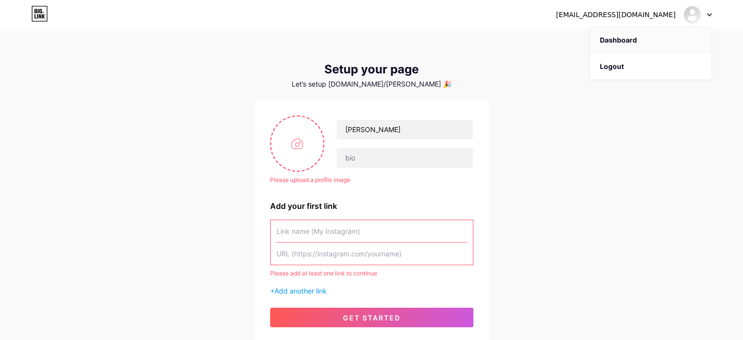 The height and width of the screenshot is (340, 743). Describe the element at coordinates (651, 40) in the screenshot. I see `a: Dashboard` at that location.